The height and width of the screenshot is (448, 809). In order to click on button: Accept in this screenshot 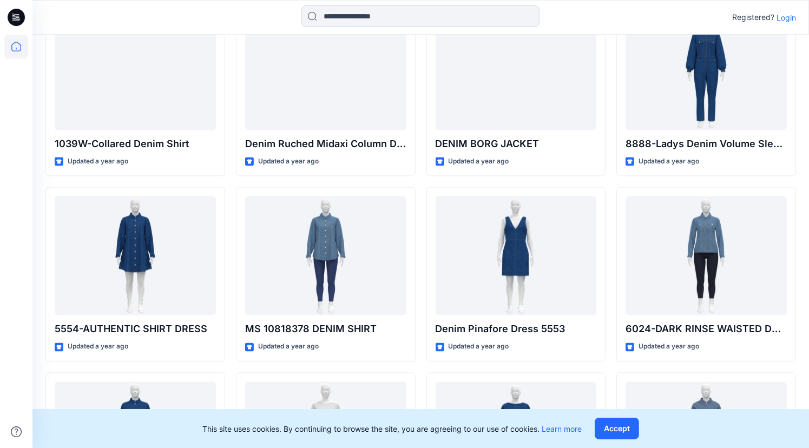, I will do `click(617, 429)`.